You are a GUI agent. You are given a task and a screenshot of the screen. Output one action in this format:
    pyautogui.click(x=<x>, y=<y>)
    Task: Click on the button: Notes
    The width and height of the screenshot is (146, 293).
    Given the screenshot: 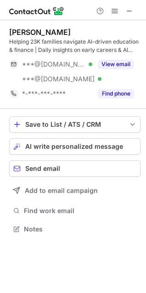 What is the action you would take?
    pyautogui.click(x=75, y=229)
    